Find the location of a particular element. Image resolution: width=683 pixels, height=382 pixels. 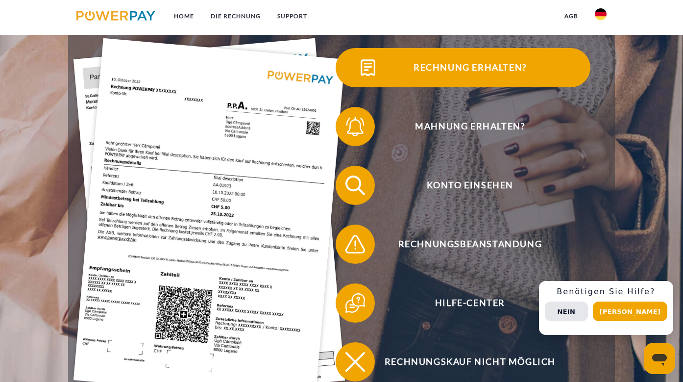

button: Konto einsehen is located at coordinates (463, 185).